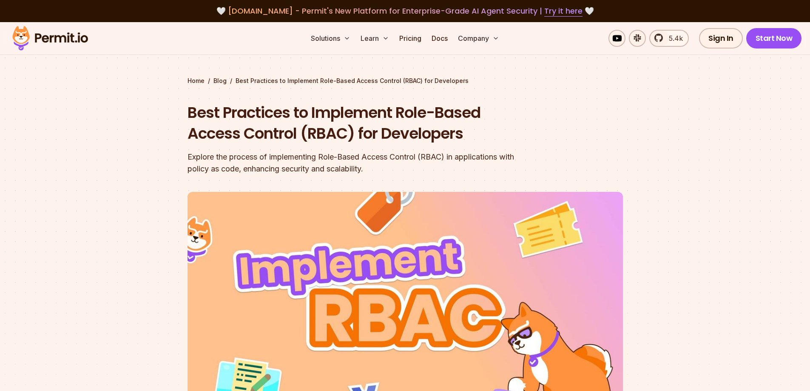  What do you see at coordinates (669, 38) in the screenshot?
I see `a: 5.4k` at bounding box center [669, 38].